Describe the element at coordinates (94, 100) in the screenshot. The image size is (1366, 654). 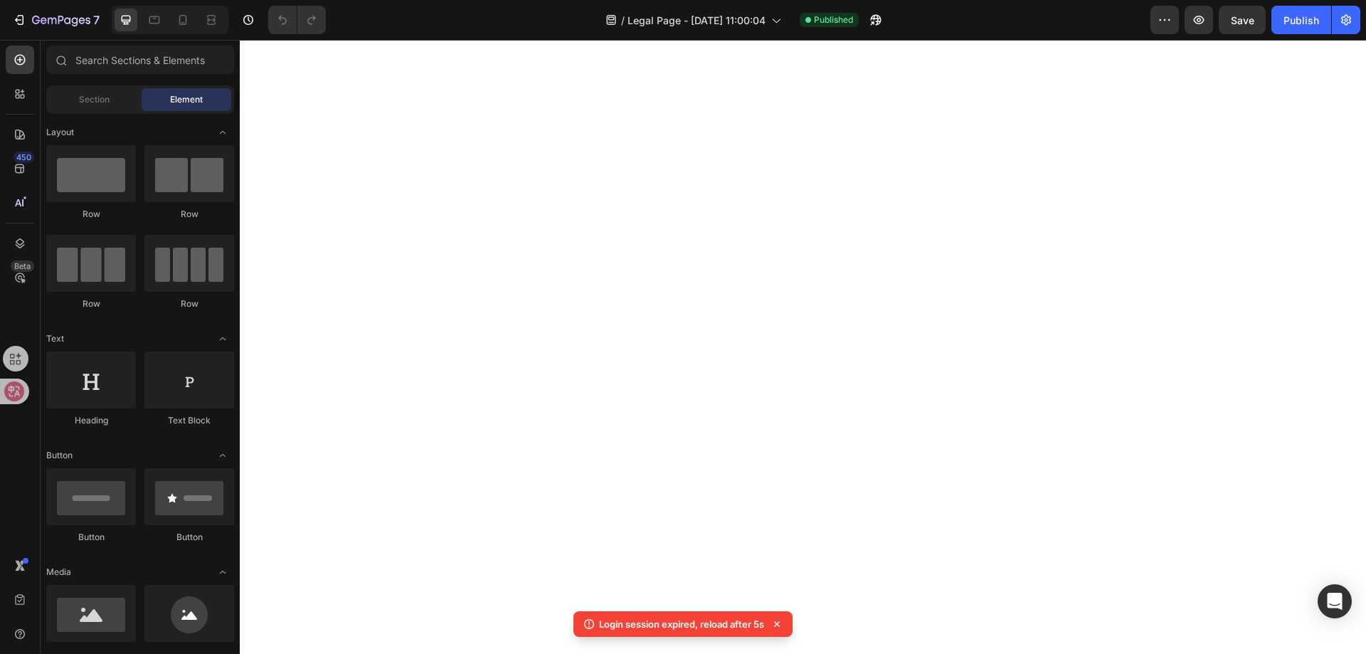
I see `span: Section` at that location.